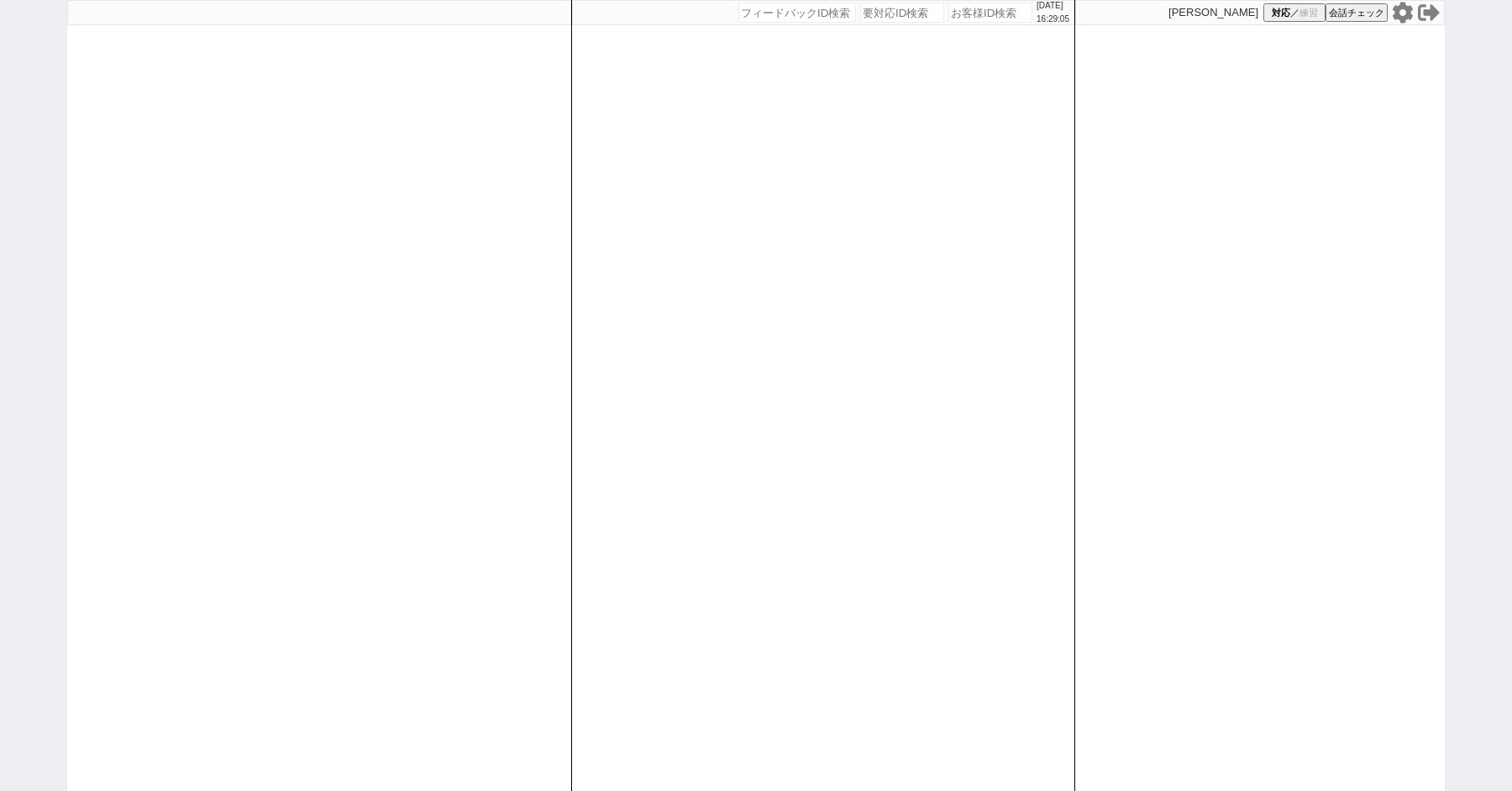 Image resolution: width=1512 pixels, height=791 pixels. Describe the element at coordinates (797, 13) in the screenshot. I see `input: フィードバックID検索` at that location.